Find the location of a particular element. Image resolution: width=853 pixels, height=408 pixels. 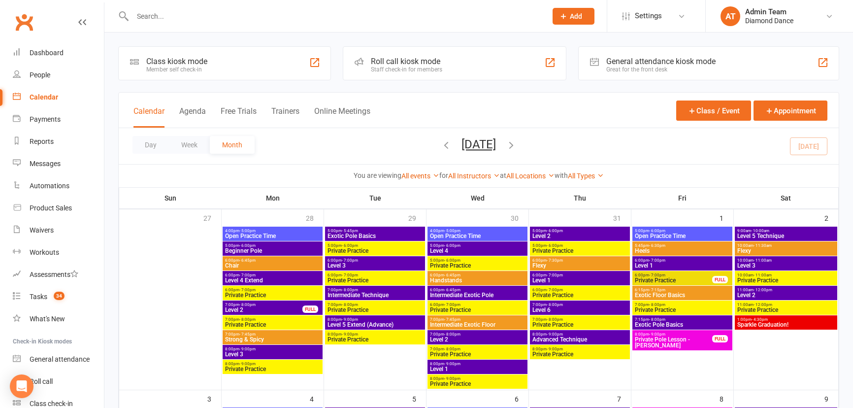

span: 9:00am is located at coordinates (786, 230).